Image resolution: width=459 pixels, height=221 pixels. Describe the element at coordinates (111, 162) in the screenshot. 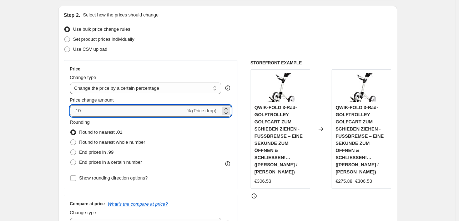

I see `span: End prices in a certain number` at that location.